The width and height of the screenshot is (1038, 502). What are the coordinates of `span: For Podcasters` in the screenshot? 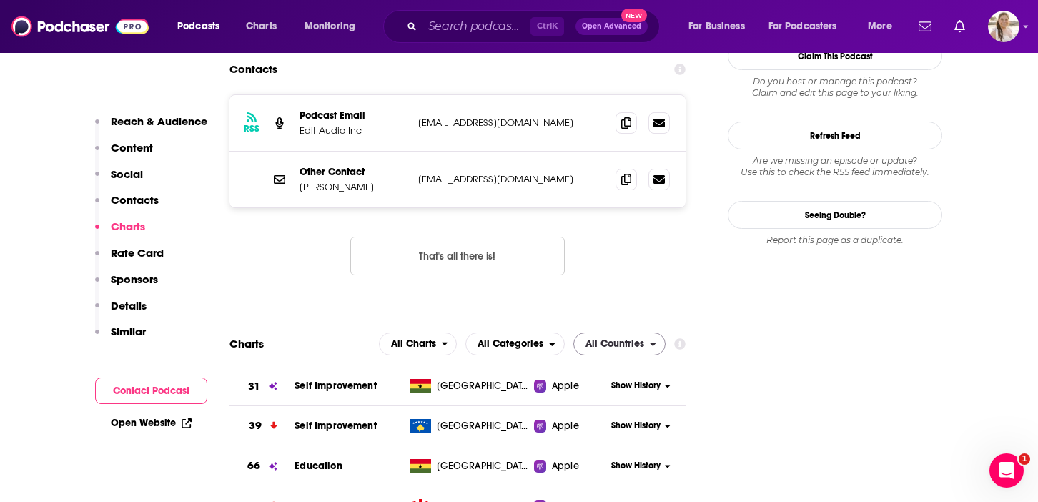 It's located at (803, 26).